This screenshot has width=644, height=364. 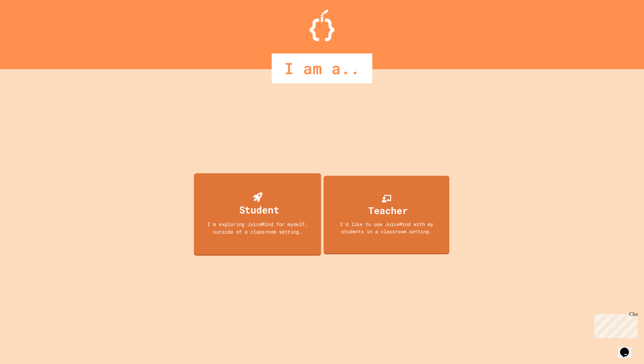 I want to click on div: Student, so click(x=259, y=210).